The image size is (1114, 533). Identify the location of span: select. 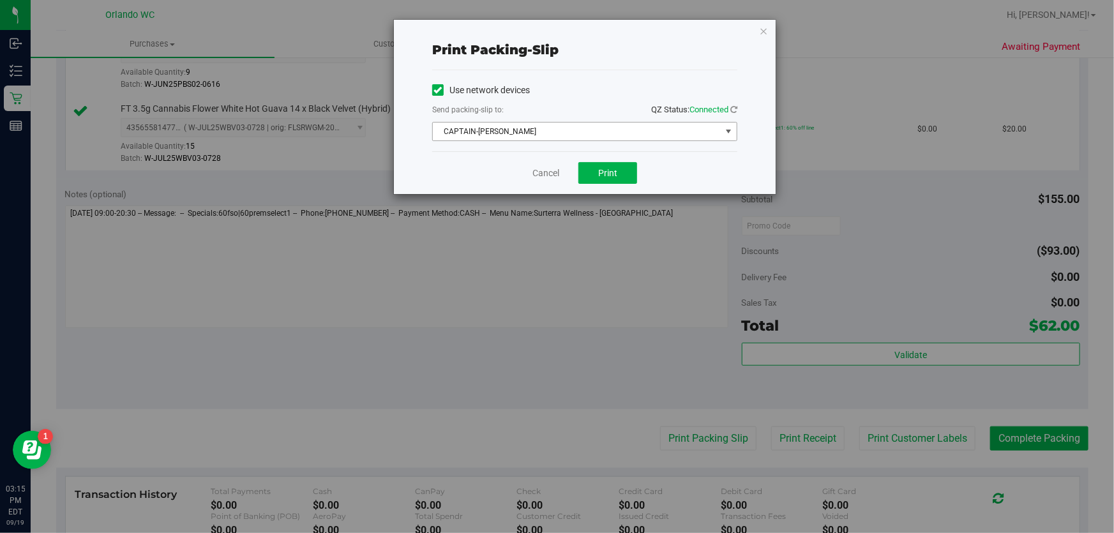
(728, 131).